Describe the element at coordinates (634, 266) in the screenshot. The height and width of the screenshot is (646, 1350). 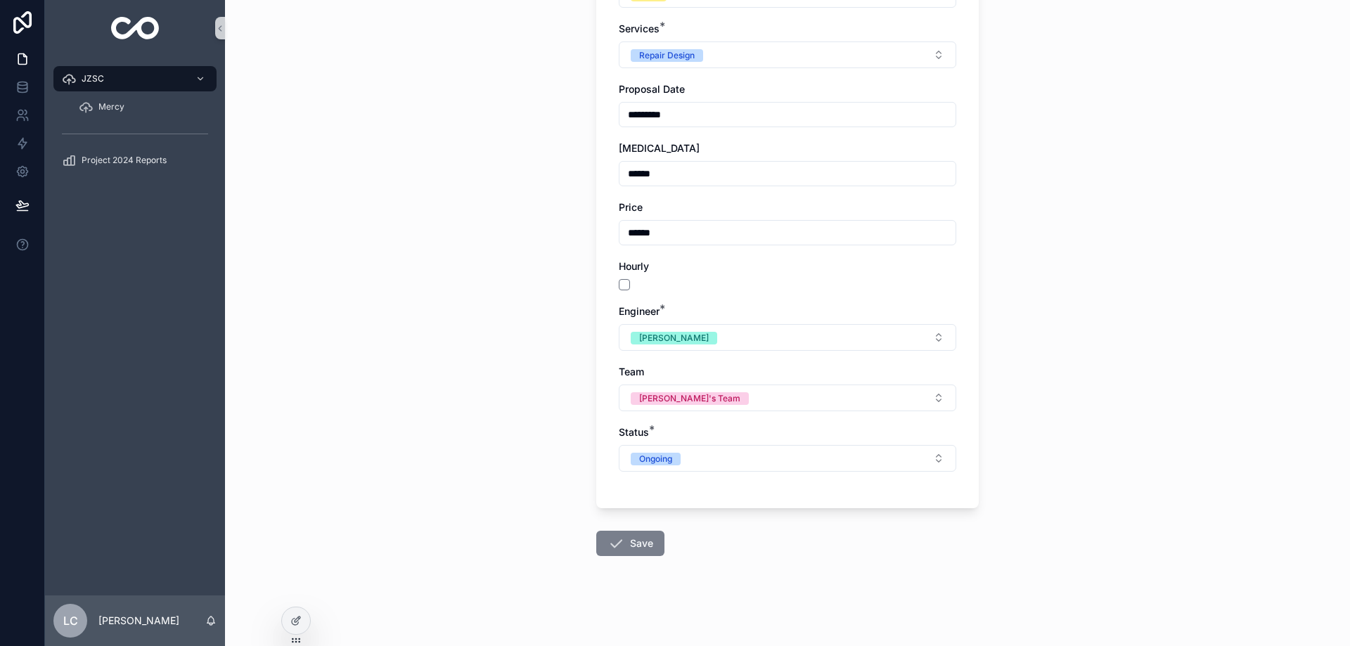
I see `span: Hourly` at that location.